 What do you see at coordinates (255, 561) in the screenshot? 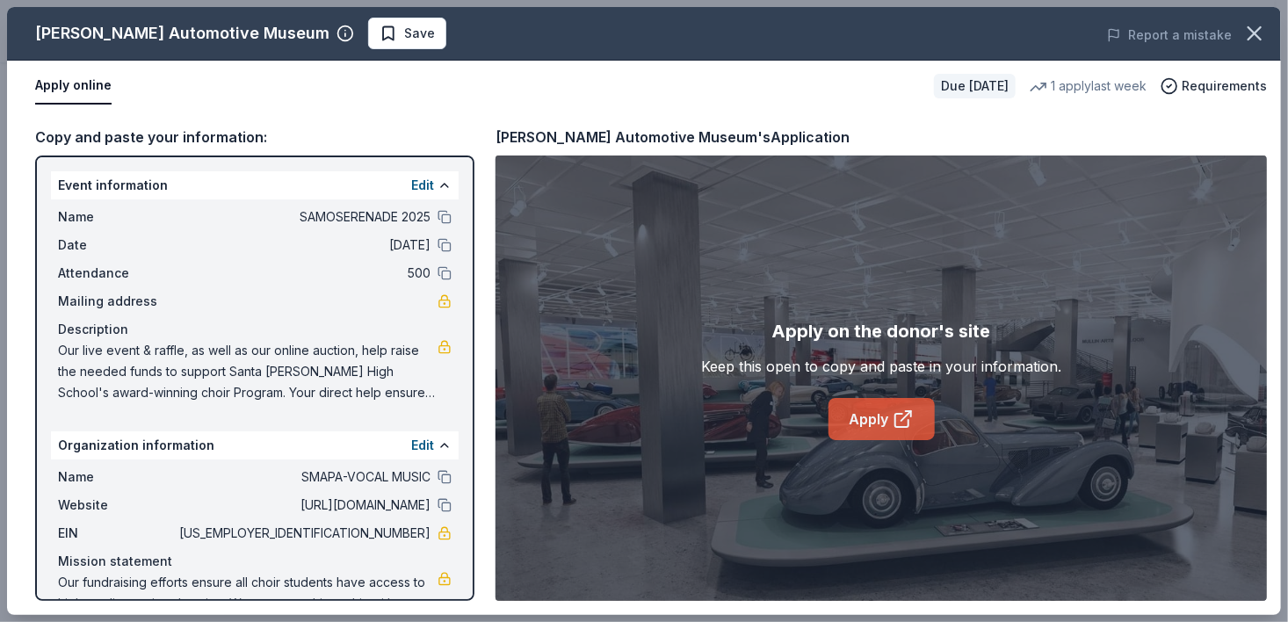
I see `div: Mission statement` at bounding box center [255, 561].